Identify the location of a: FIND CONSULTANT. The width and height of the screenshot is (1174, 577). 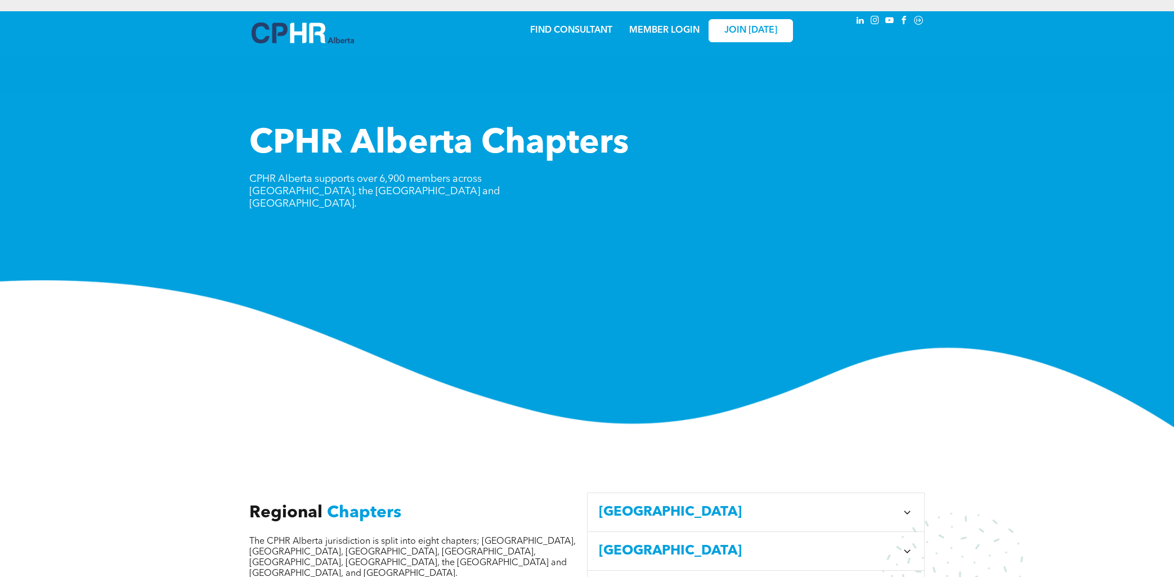
(571, 30).